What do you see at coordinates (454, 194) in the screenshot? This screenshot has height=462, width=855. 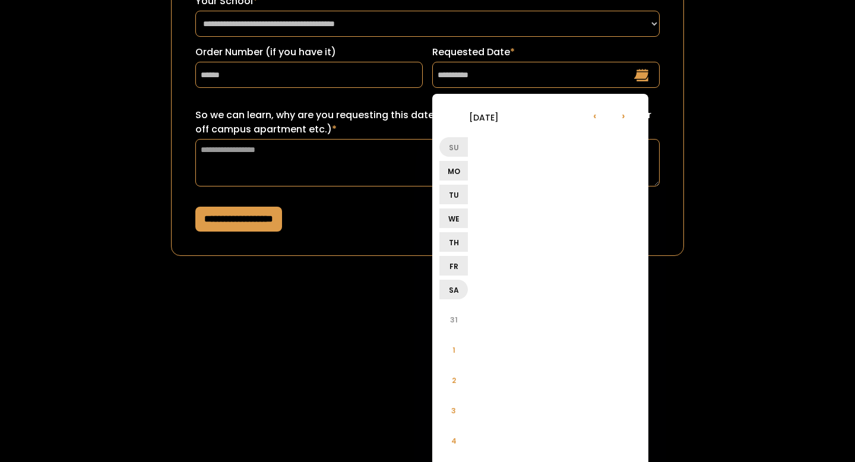 I see `li: Tu` at bounding box center [454, 194].